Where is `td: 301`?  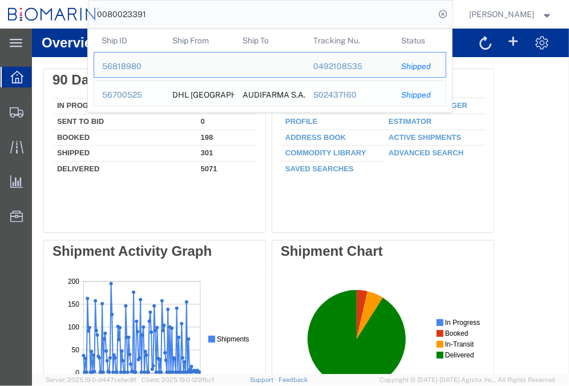
td: 301 is located at coordinates (195, 125).